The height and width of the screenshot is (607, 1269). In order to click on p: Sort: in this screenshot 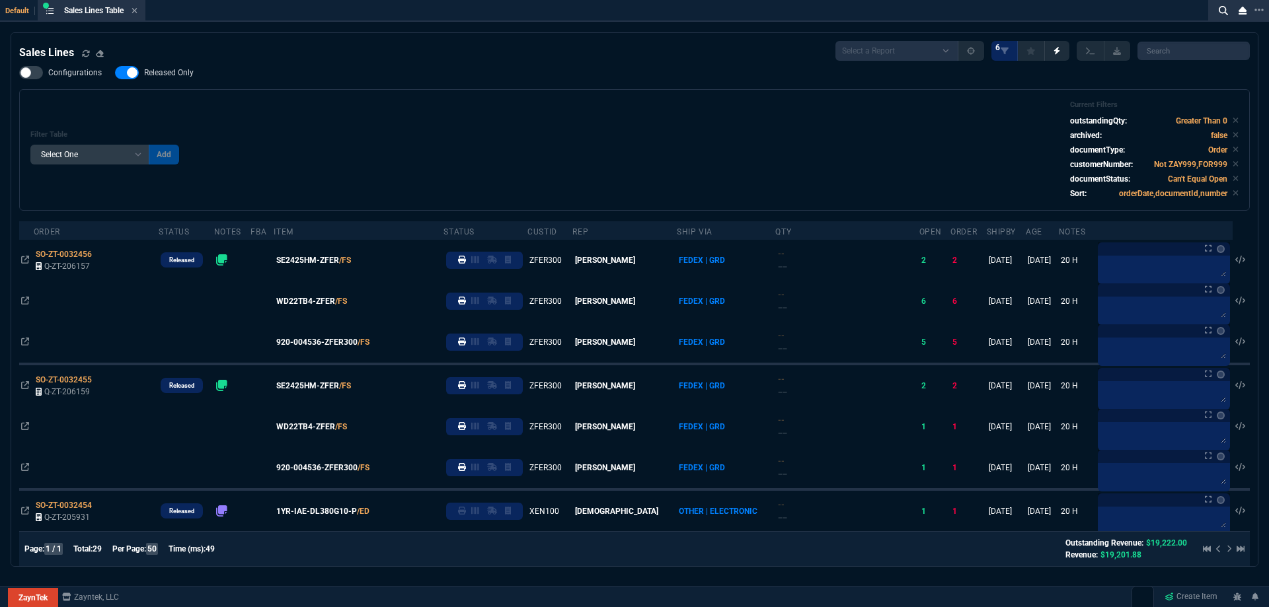, I will do `click(1078, 194)`.